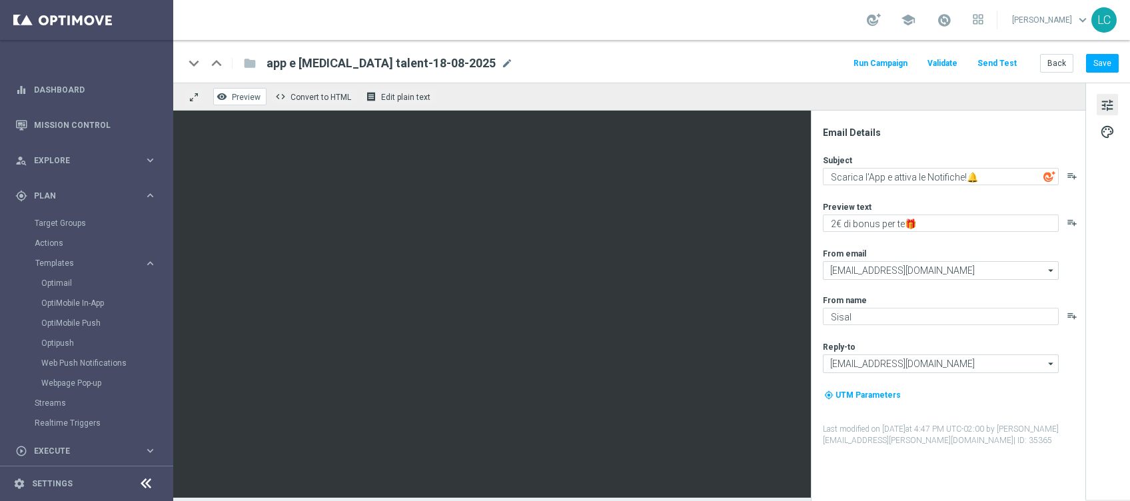  What do you see at coordinates (103, 423) in the screenshot?
I see `div: Realtime Triggers` at bounding box center [103, 423].